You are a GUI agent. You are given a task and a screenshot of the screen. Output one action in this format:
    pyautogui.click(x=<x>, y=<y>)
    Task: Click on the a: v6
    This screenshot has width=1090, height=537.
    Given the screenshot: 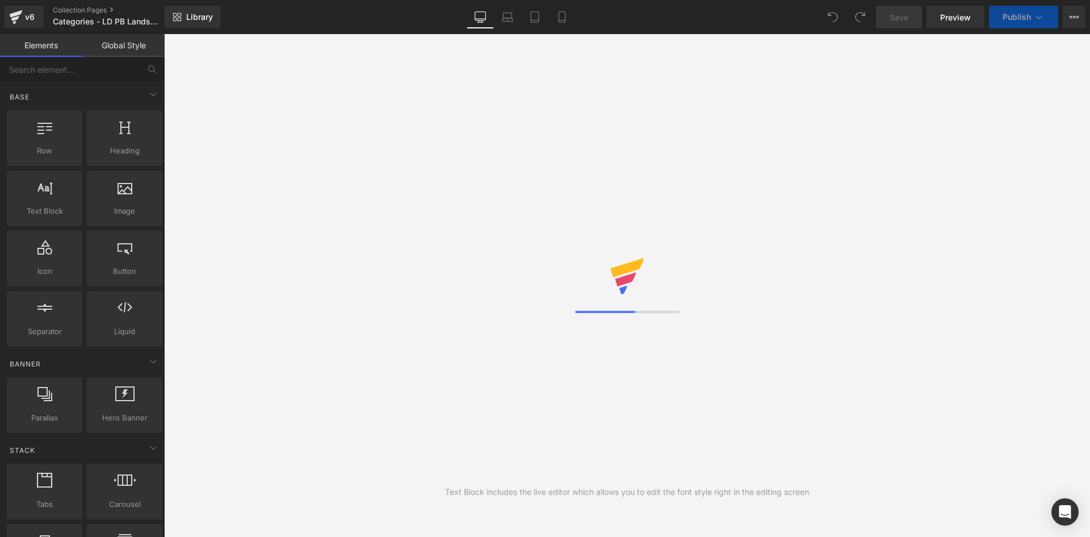 What is the action you would take?
    pyautogui.click(x=24, y=17)
    